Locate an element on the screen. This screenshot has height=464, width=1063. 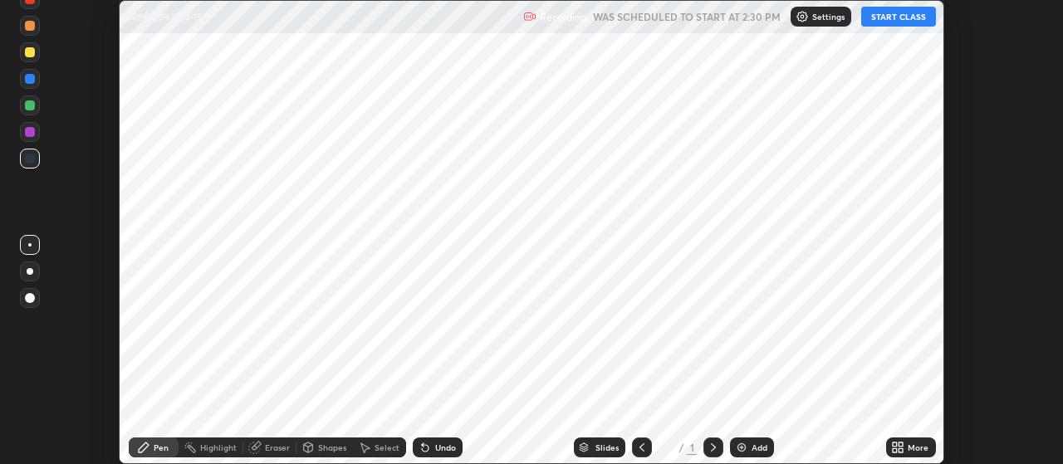
div: Shapes is located at coordinates (332, 447).